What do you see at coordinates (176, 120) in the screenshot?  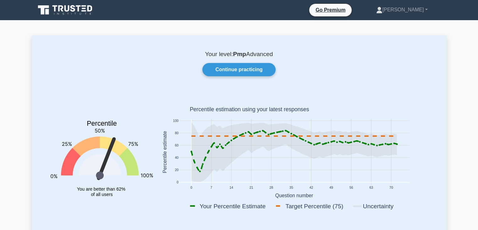 I see `text: 100` at bounding box center [176, 120].